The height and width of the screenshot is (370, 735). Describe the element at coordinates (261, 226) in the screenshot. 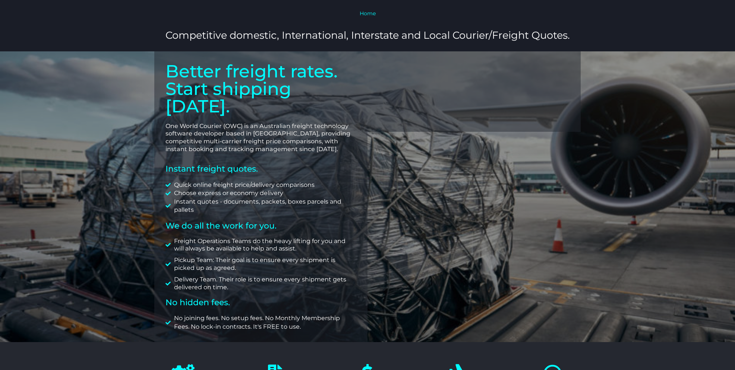

I see `h2: We do all the work for you.` at that location.